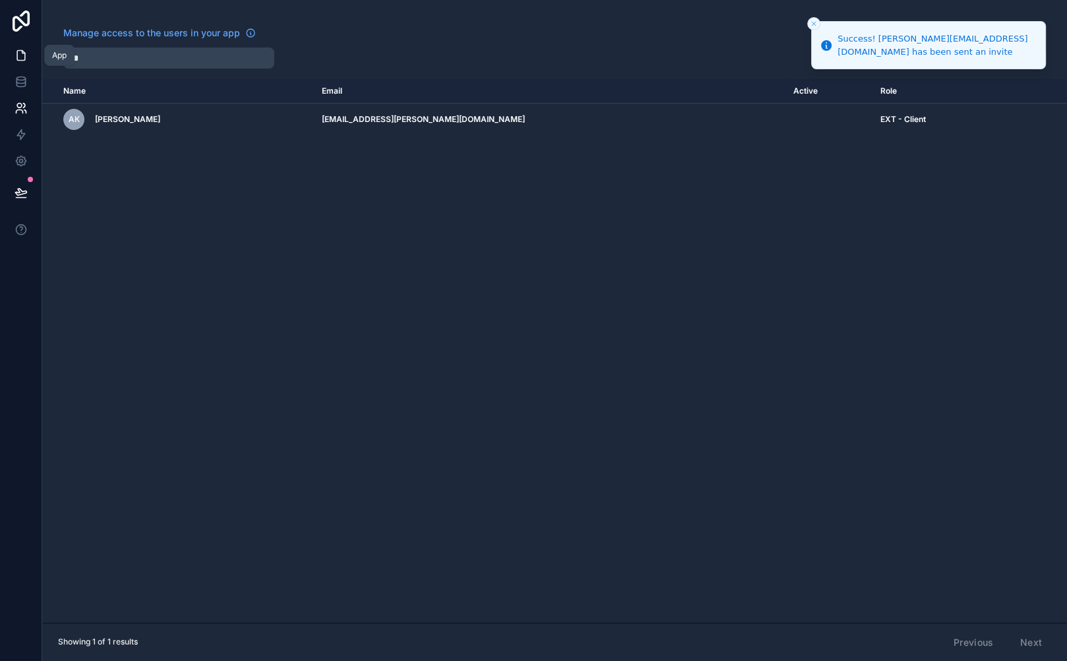 This screenshot has height=661, width=1067. What do you see at coordinates (813, 24) in the screenshot?
I see `button: Close toast` at bounding box center [813, 24].